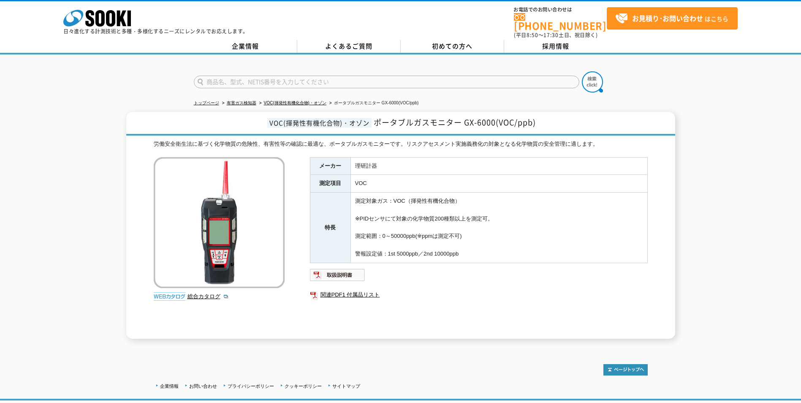  Describe the element at coordinates (242, 103) in the screenshot. I see `a: 有害ガス検知器` at that location.